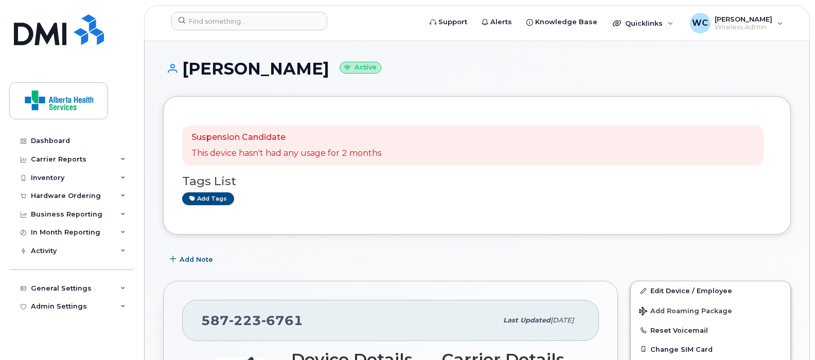 The height and width of the screenshot is (360, 815). I want to click on a: Add tags, so click(208, 199).